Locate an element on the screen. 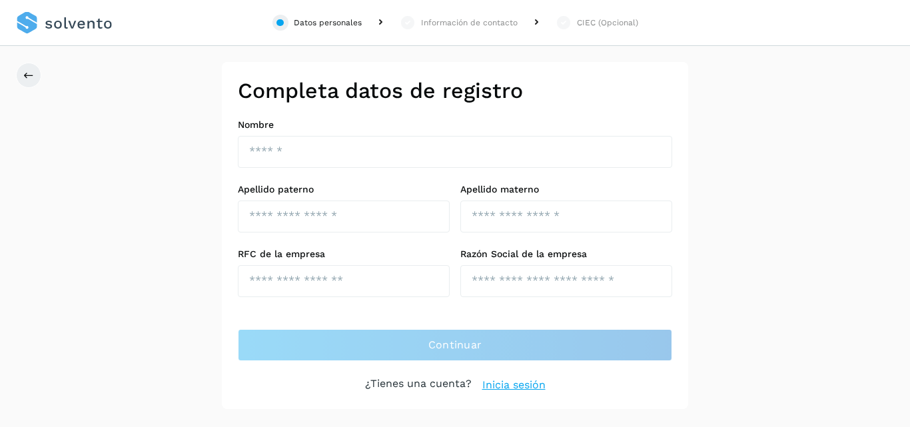  a: Inicia sesión is located at coordinates (514, 385).